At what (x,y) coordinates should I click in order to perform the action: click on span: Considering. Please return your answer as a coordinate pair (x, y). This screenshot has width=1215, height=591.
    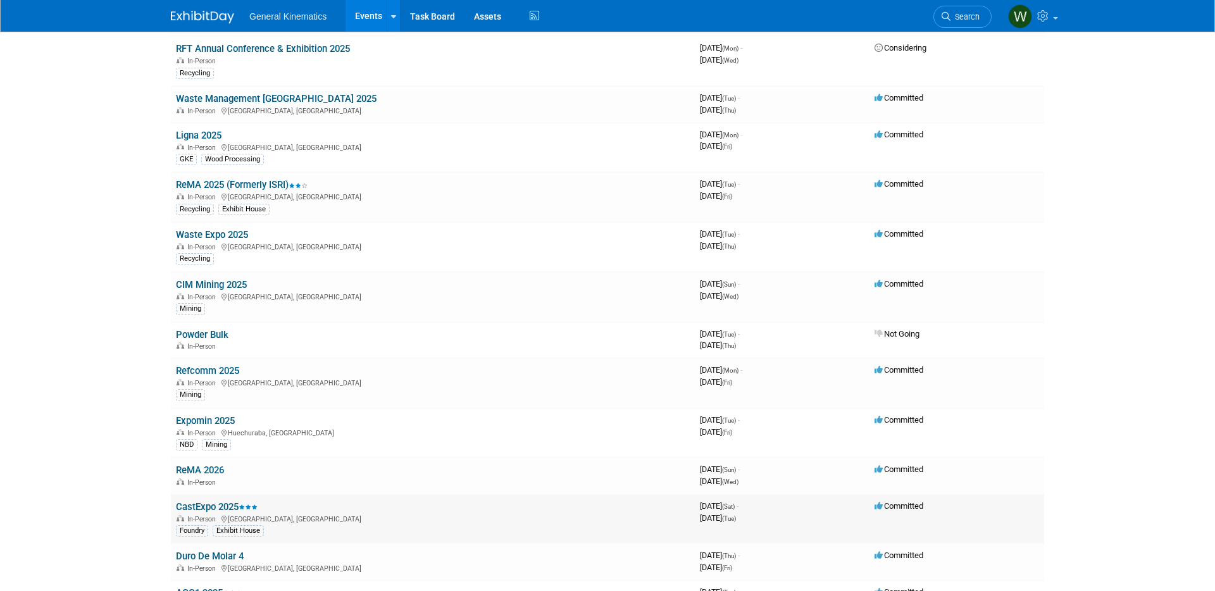
    Looking at the image, I should click on (901, 47).